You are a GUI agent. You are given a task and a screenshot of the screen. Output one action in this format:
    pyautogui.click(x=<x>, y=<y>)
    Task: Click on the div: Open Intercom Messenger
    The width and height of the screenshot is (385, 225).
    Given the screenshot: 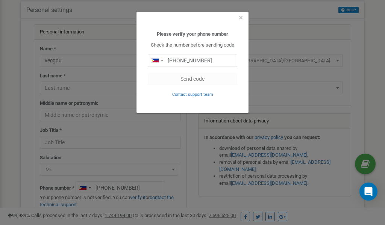 What is the action you would take?
    pyautogui.click(x=368, y=192)
    